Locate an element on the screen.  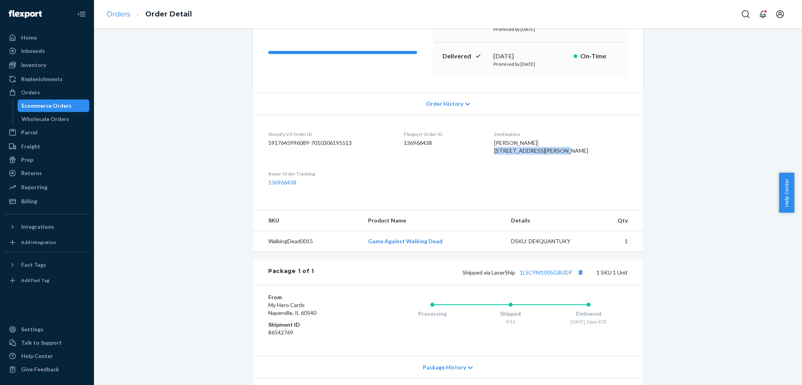
button: Give Feedback is located at coordinates (47, 369).